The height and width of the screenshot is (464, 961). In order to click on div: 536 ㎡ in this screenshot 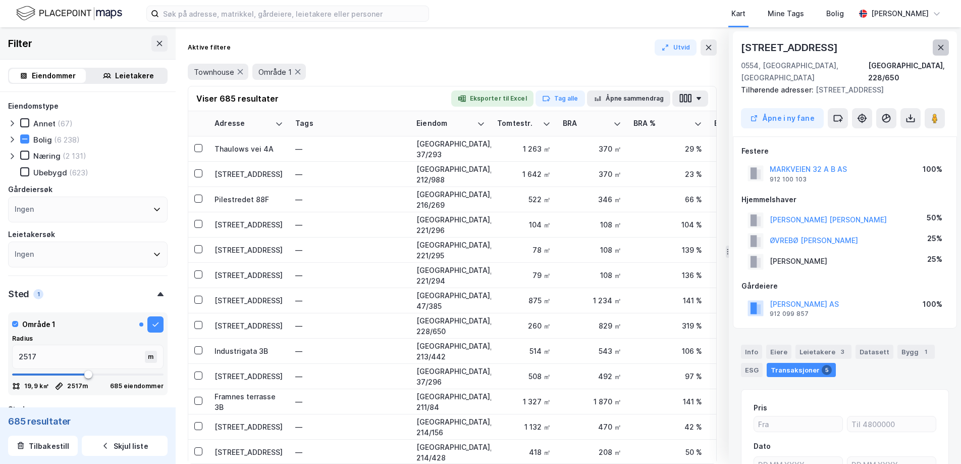, I will do `click(744, 401)`.